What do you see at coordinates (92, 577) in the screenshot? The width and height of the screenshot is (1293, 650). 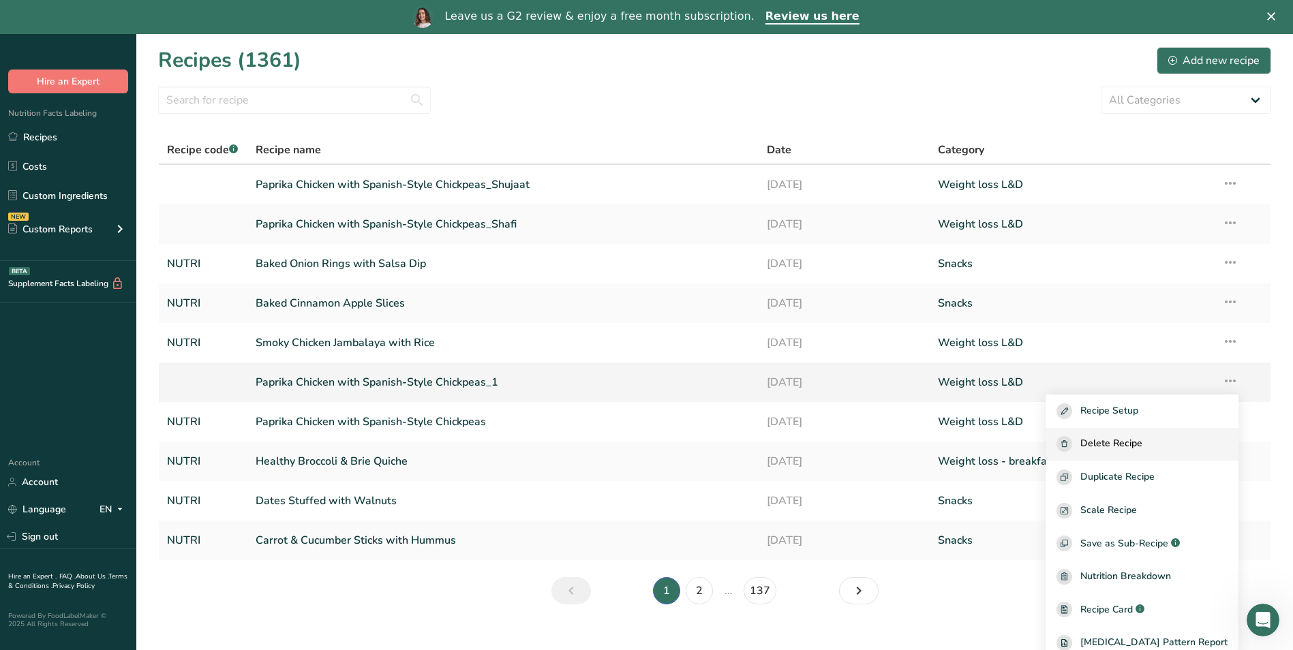 I see `a: About Us .` at bounding box center [92, 577].